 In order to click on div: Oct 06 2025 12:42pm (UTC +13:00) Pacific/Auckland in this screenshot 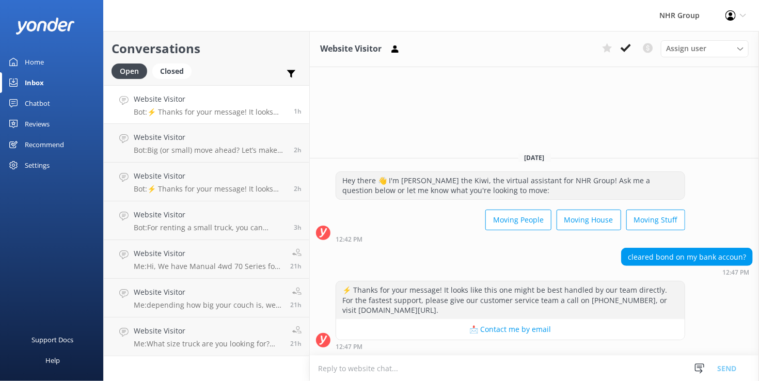, I will do `click(510, 239)`.